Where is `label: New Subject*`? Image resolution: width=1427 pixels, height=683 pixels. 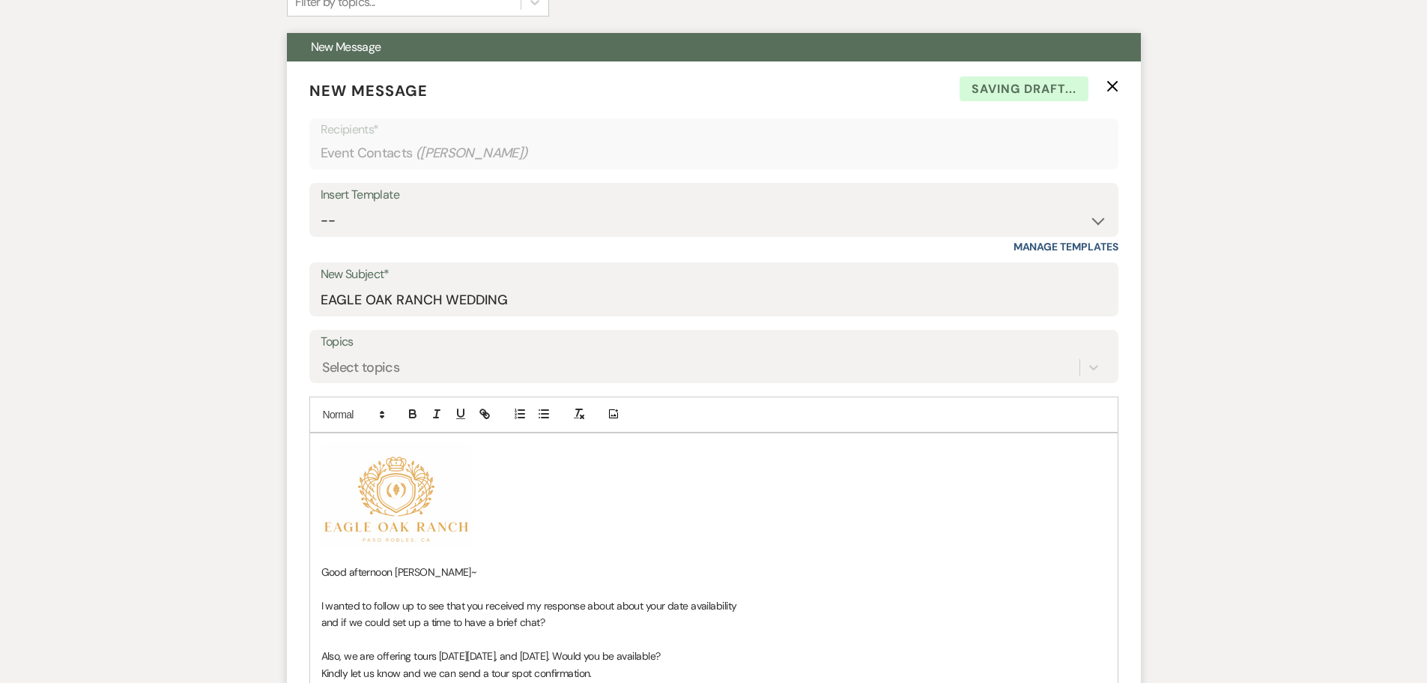 label: New Subject* is located at coordinates (714, 274).